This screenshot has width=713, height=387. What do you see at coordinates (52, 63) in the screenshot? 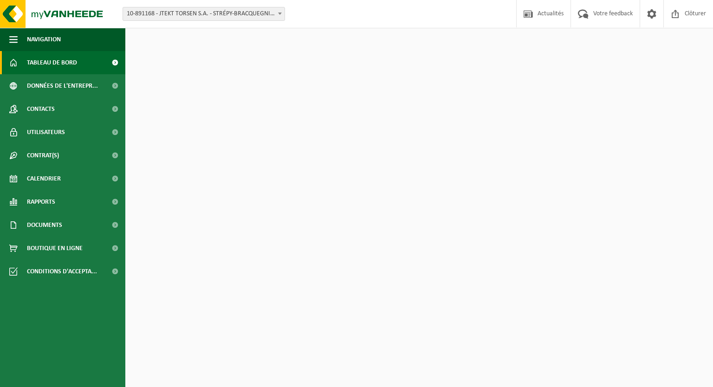
I see `span: Tableau de bord` at bounding box center [52, 63].